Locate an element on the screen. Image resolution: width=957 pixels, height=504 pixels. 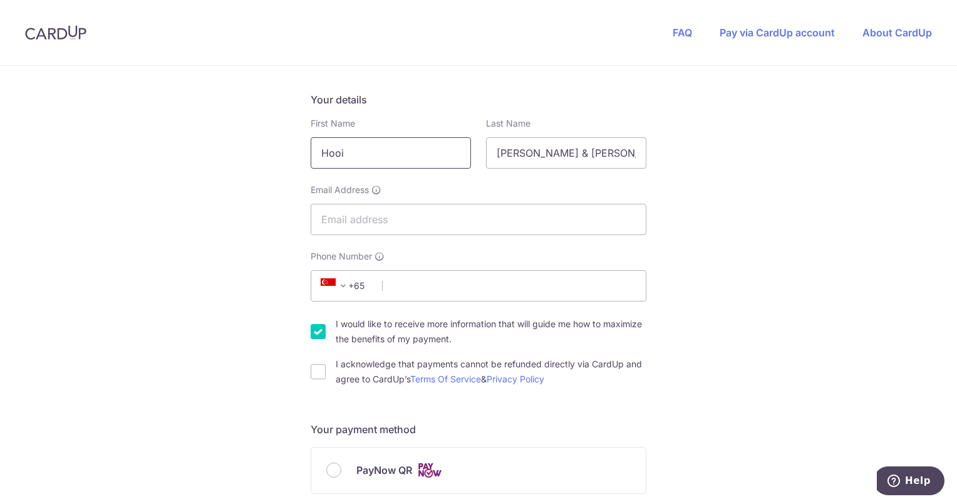
a: About CardUp is located at coordinates (897, 33).